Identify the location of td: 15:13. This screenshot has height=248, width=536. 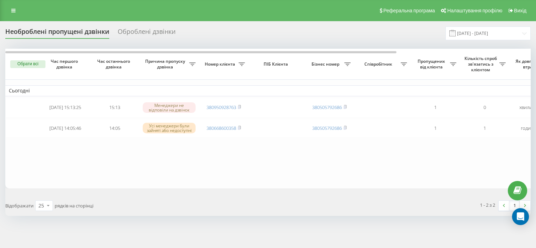
(115, 107).